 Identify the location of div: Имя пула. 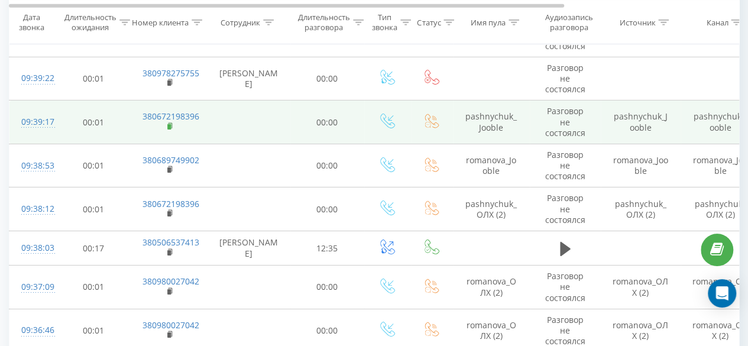
(488, 22).